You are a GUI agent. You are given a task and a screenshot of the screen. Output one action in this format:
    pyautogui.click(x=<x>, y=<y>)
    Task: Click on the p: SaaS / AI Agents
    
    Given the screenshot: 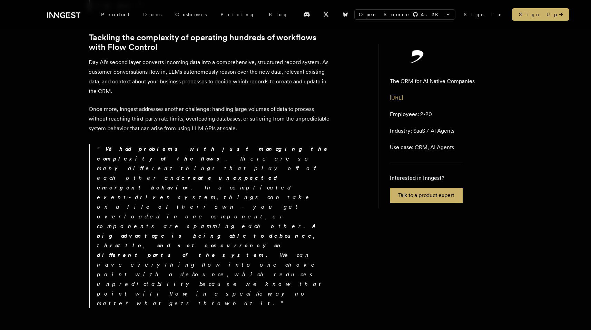 What is the action you would take?
    pyautogui.click(x=422, y=131)
    